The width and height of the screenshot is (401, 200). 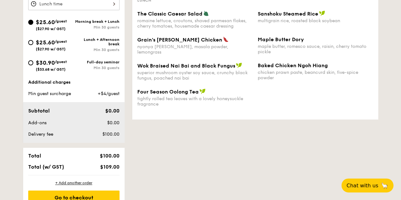 I want to click on img: icon-vegetarian.fe4039eb.svg, so click(x=206, y=13).